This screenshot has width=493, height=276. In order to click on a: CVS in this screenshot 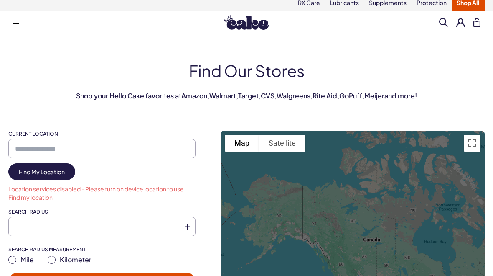, I will do `click(268, 95)`.